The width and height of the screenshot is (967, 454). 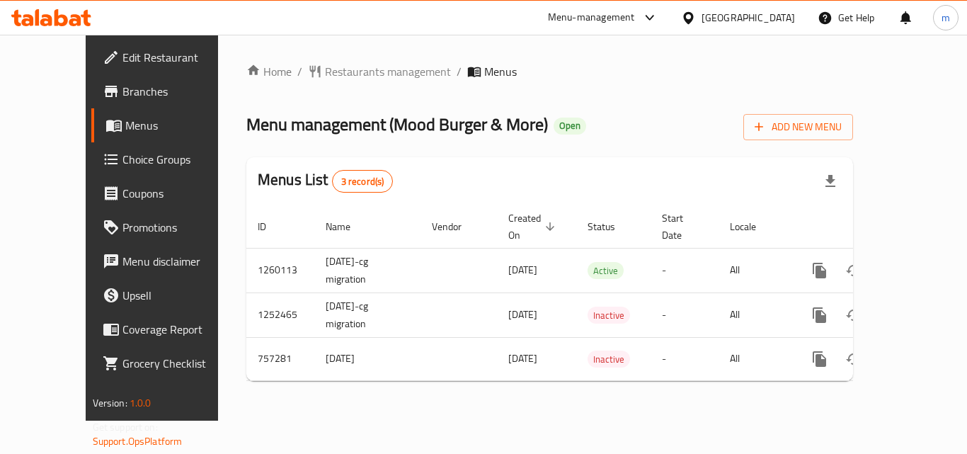 What do you see at coordinates (179, 57) in the screenshot?
I see `span: Edit Restaurant` at bounding box center [179, 57].